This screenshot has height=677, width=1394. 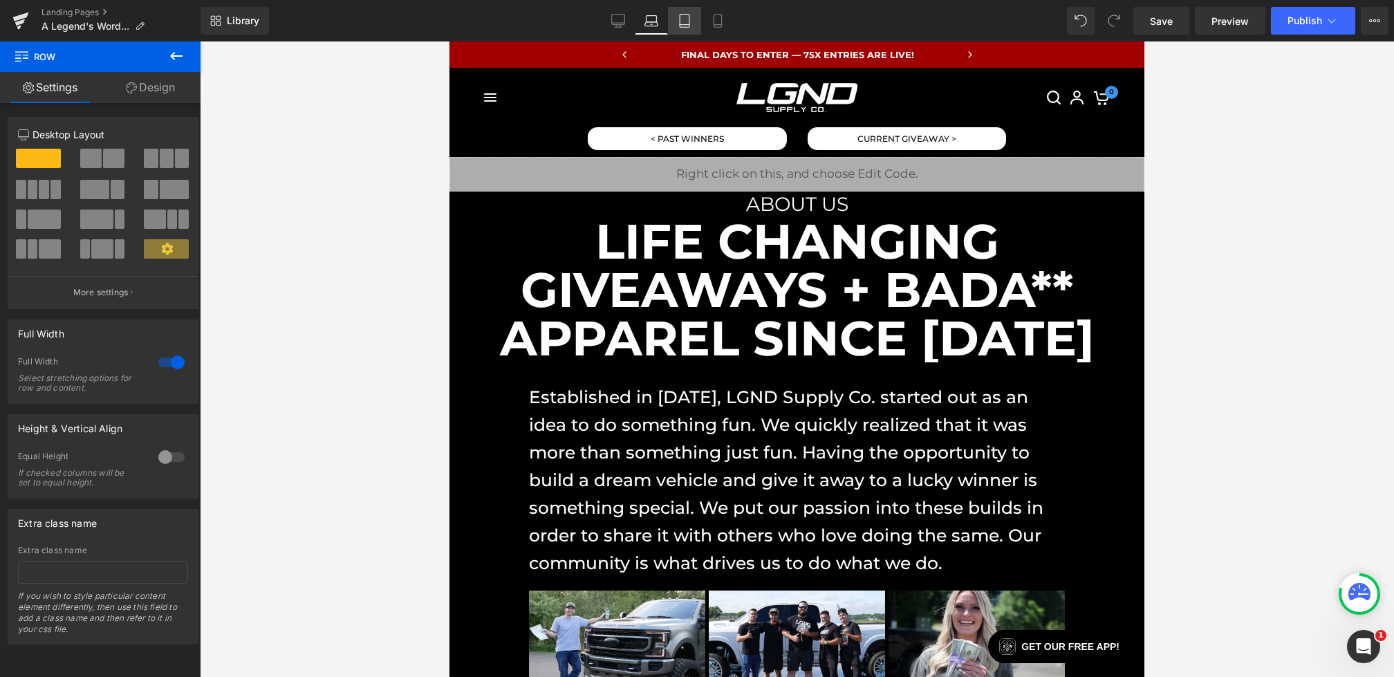 I want to click on a: New Library, so click(x=234, y=21).